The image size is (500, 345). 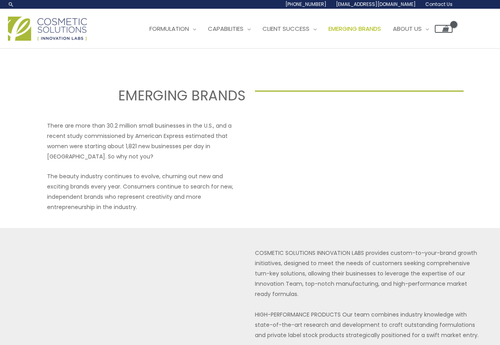 I want to click on a: About Us, so click(x=410, y=29).